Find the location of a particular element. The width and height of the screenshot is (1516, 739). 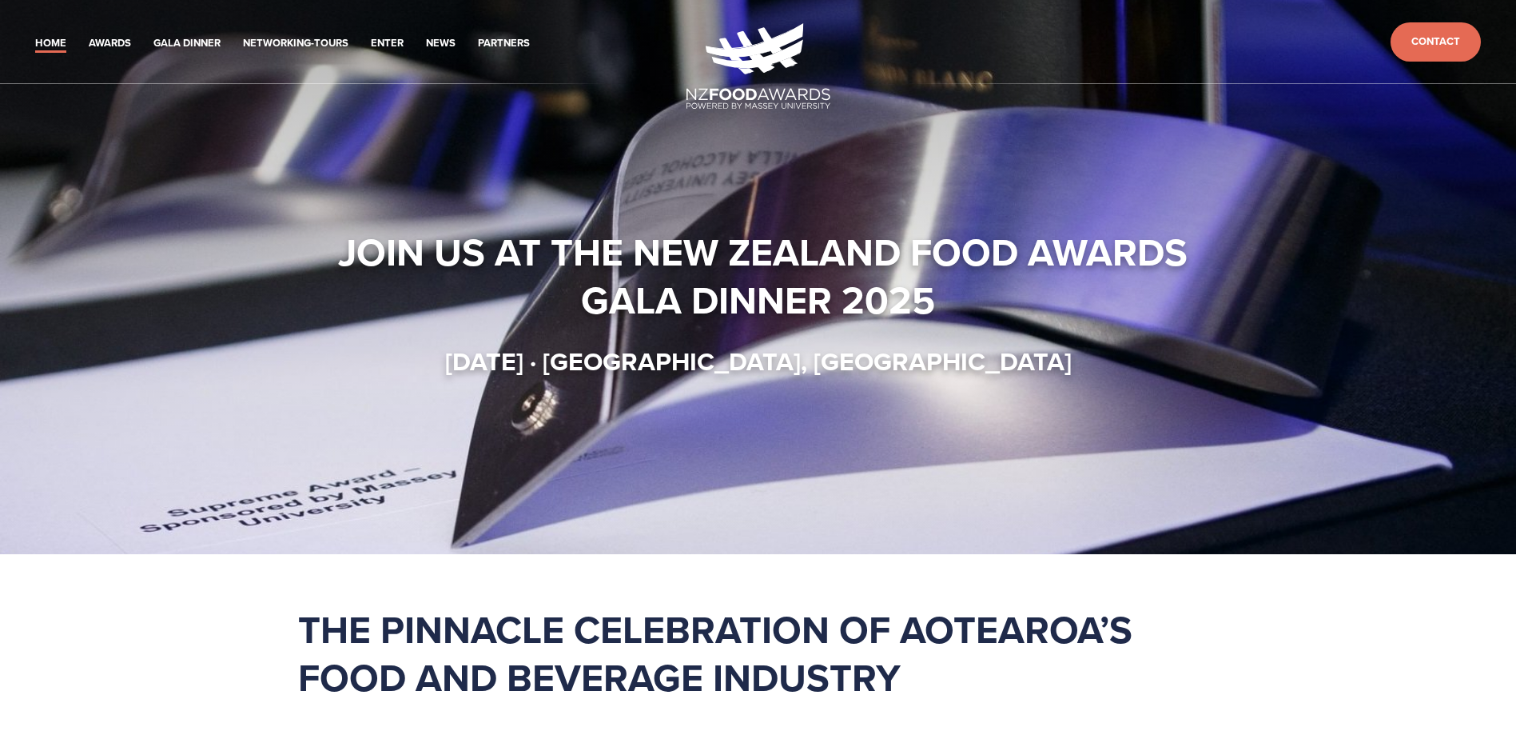

a: Networking-Tours is located at coordinates (296, 43).